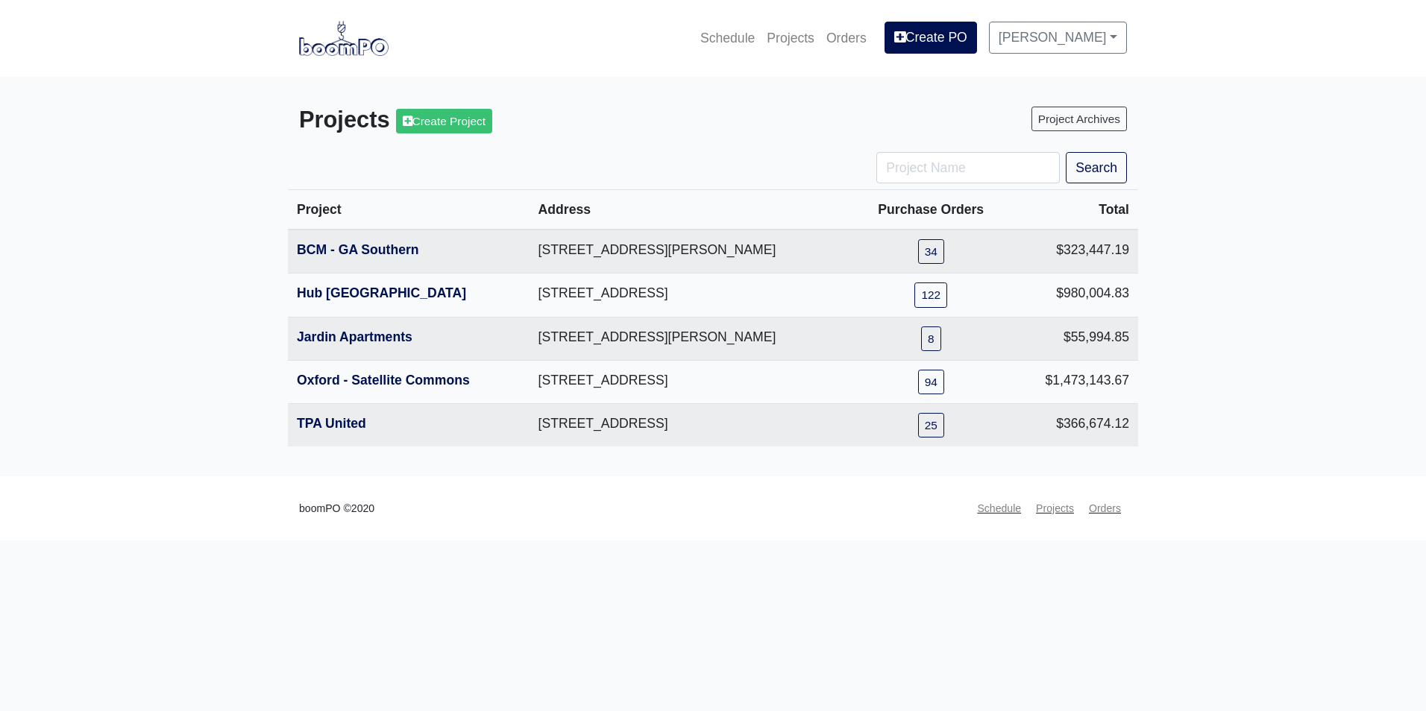 Image resolution: width=1426 pixels, height=711 pixels. What do you see at coordinates (336, 509) in the screenshot?
I see `small: boomPO ©2020` at bounding box center [336, 509].